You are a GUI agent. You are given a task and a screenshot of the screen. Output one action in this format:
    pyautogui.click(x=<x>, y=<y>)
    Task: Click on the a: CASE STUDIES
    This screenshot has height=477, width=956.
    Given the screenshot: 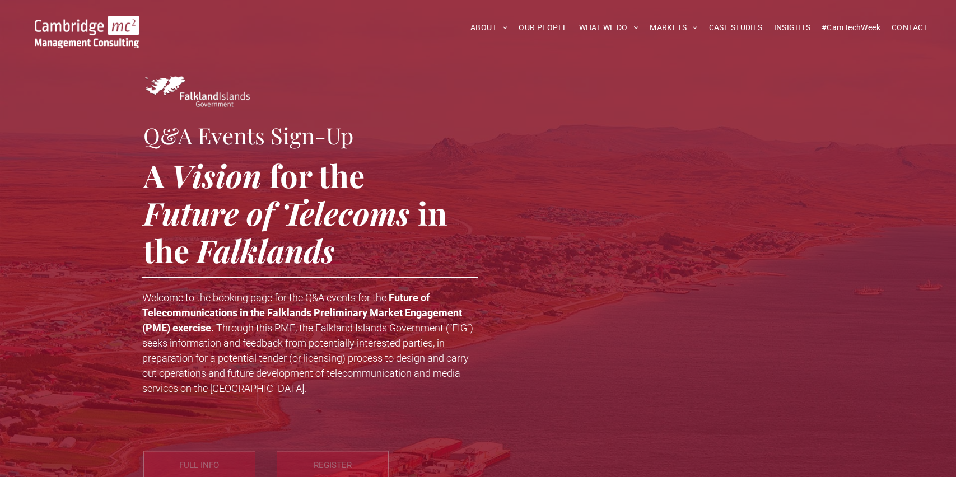 What is the action you would take?
    pyautogui.click(x=736, y=27)
    